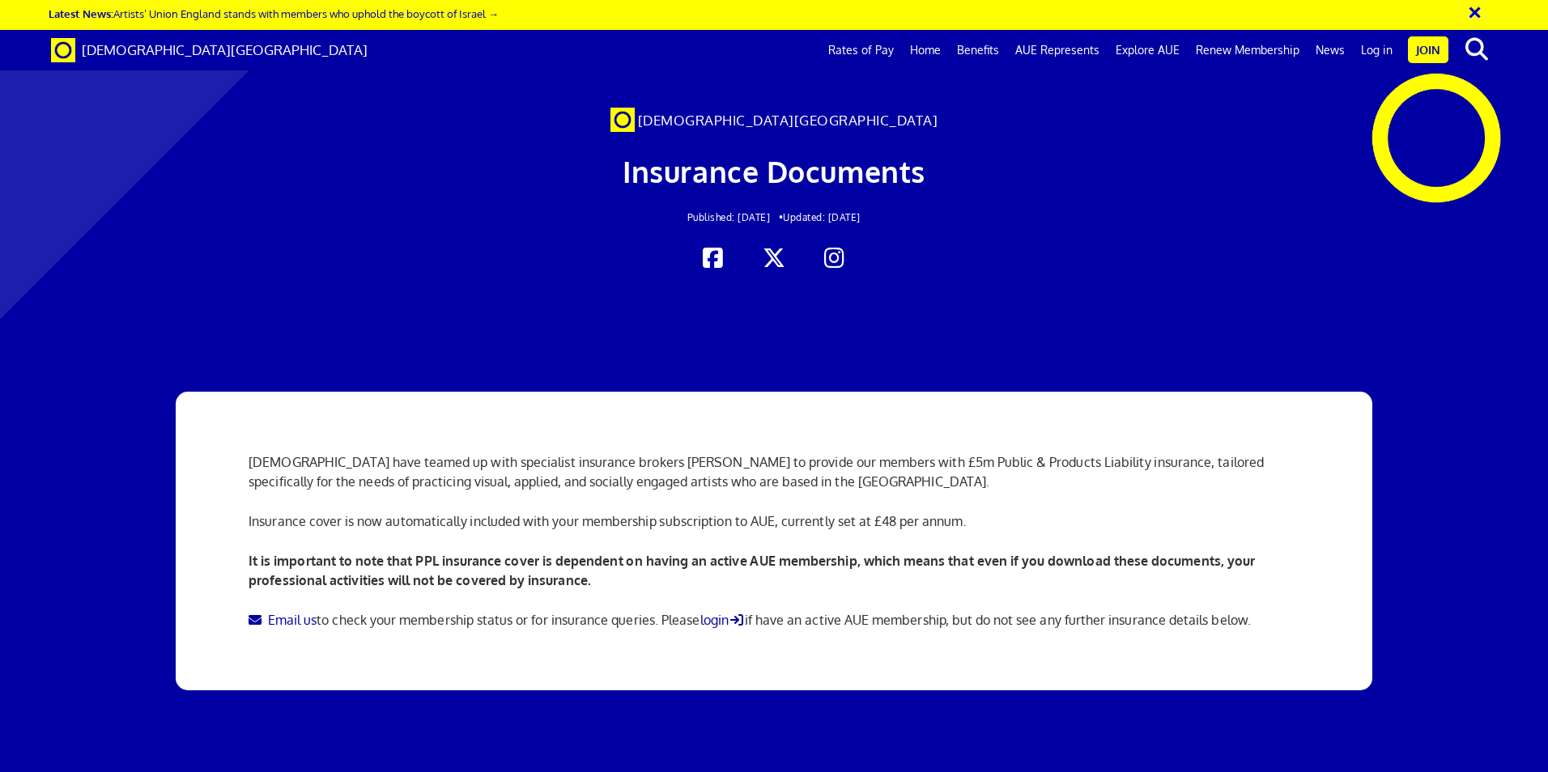 The height and width of the screenshot is (772, 1548). Describe the element at coordinates (1428, 49) in the screenshot. I see `a: Join` at that location.